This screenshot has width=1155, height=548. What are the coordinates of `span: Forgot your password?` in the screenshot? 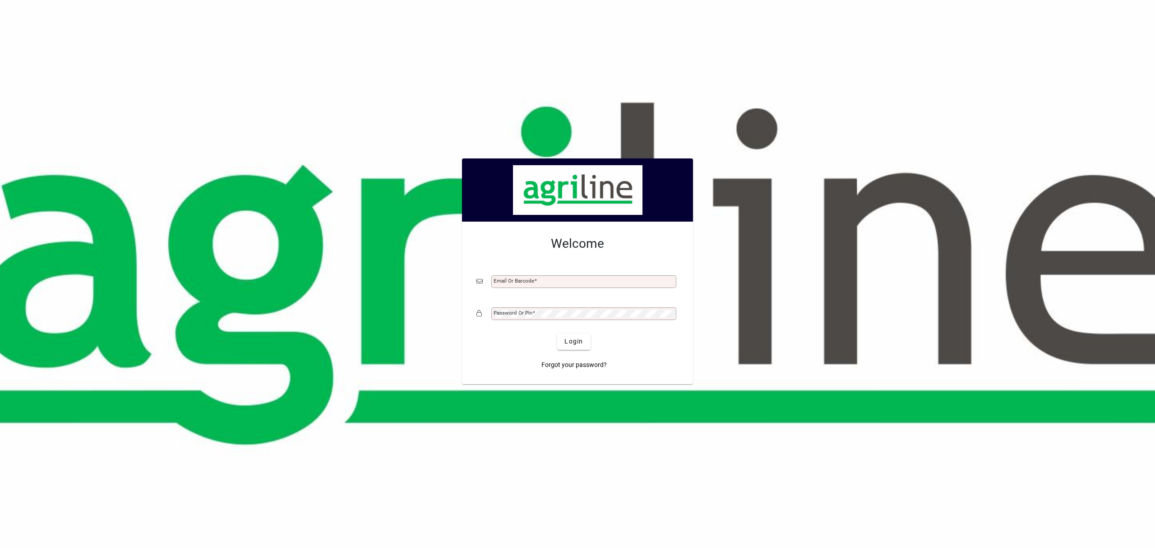 It's located at (574, 365).